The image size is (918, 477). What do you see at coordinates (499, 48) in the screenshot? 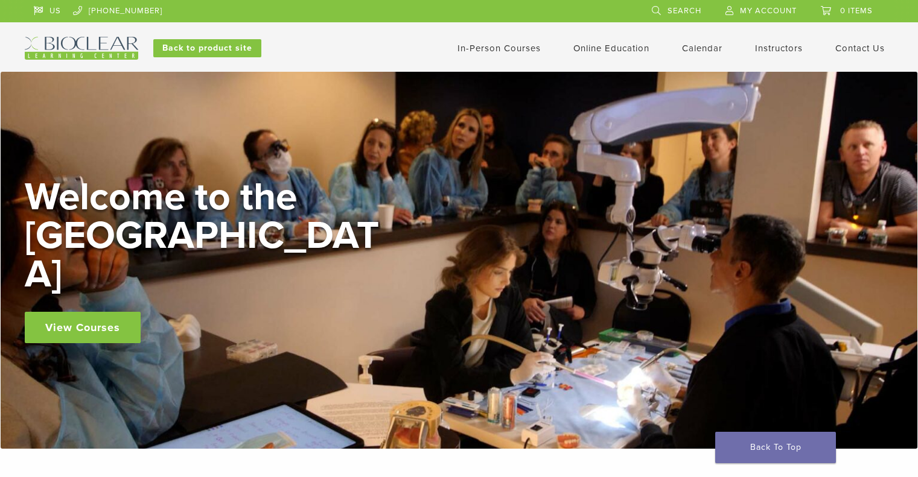
I see `a: In-Person Courses` at bounding box center [499, 48].